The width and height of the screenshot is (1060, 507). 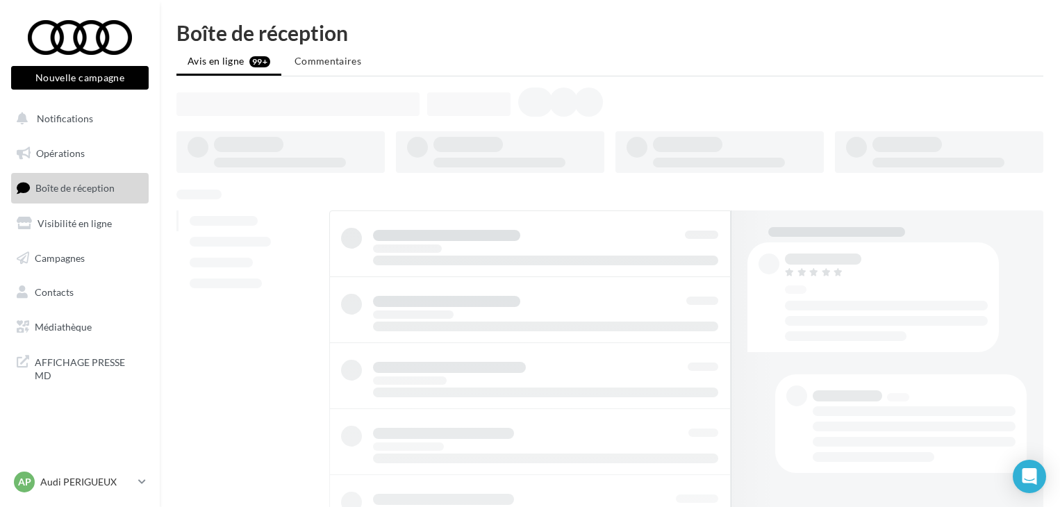 I want to click on a: AFFICHAGE PRESSE MD, so click(x=80, y=367).